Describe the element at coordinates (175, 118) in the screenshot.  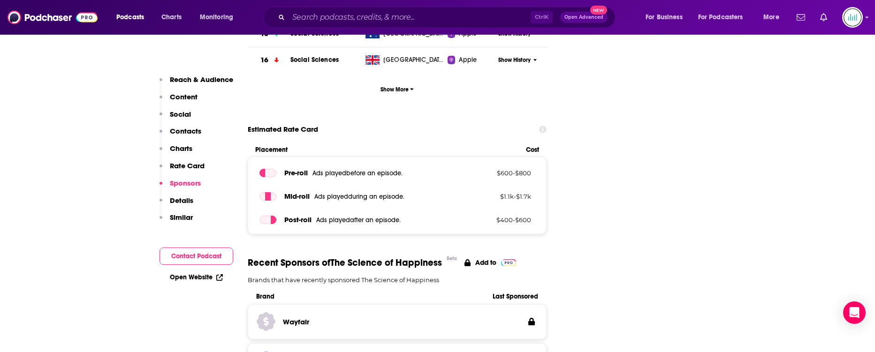
I see `button: Social` at that location.